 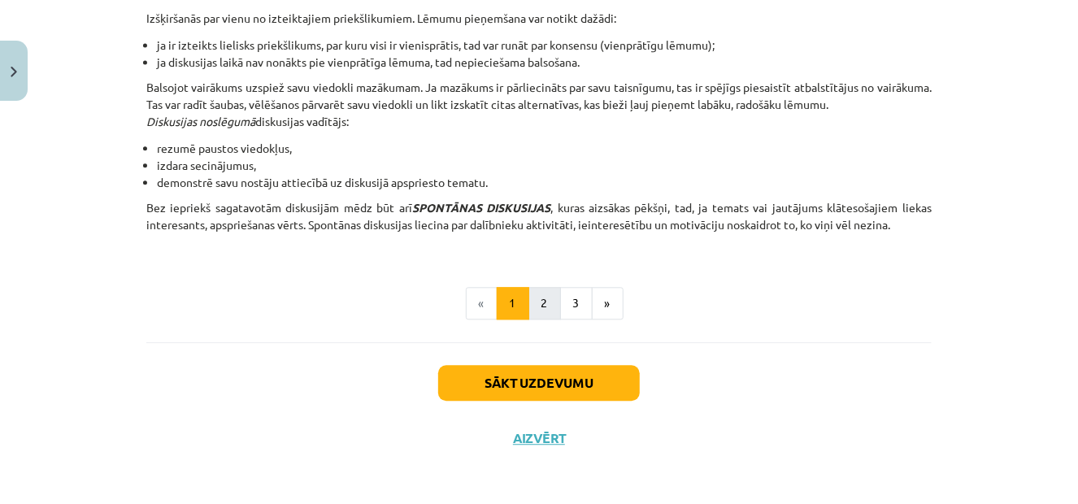 What do you see at coordinates (513, 303) in the screenshot?
I see `button: 1` at bounding box center [513, 303].